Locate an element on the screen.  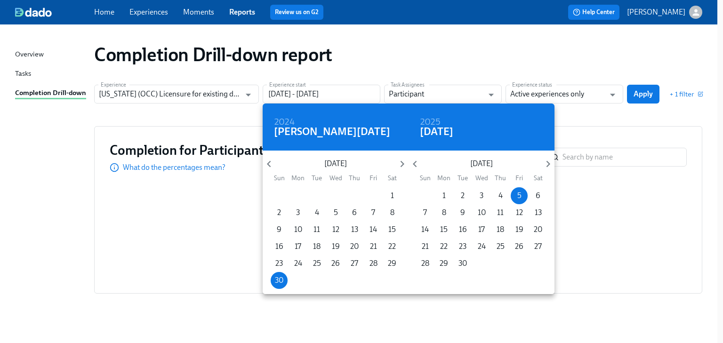
p: 17 is located at coordinates (482, 230).